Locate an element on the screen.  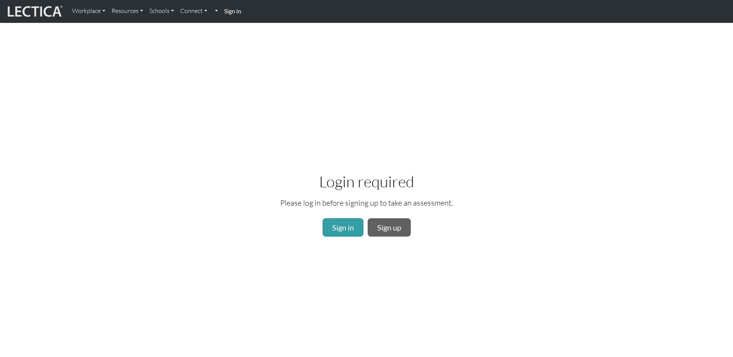
p: Please log in before signing up to take an assessment. is located at coordinates (367, 203).